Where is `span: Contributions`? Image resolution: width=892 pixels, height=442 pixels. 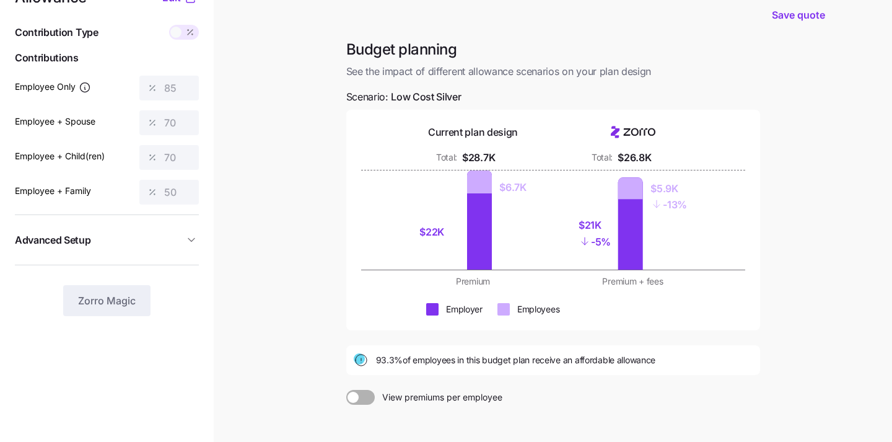
span: Contributions is located at coordinates (107, 58).